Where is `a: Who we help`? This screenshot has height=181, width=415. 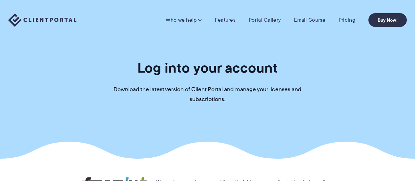
a: Who we help is located at coordinates (183, 20).